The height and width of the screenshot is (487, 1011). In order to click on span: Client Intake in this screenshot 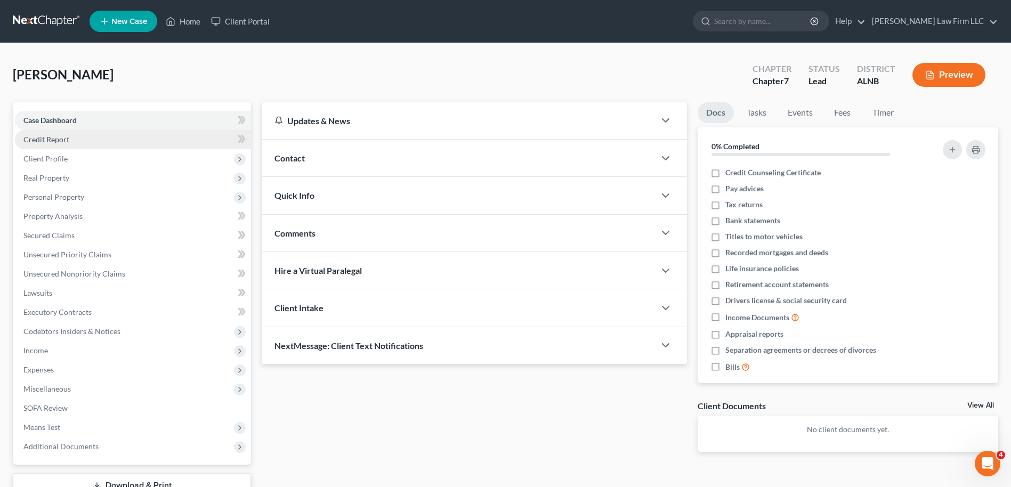, I will do `click(299, 308)`.